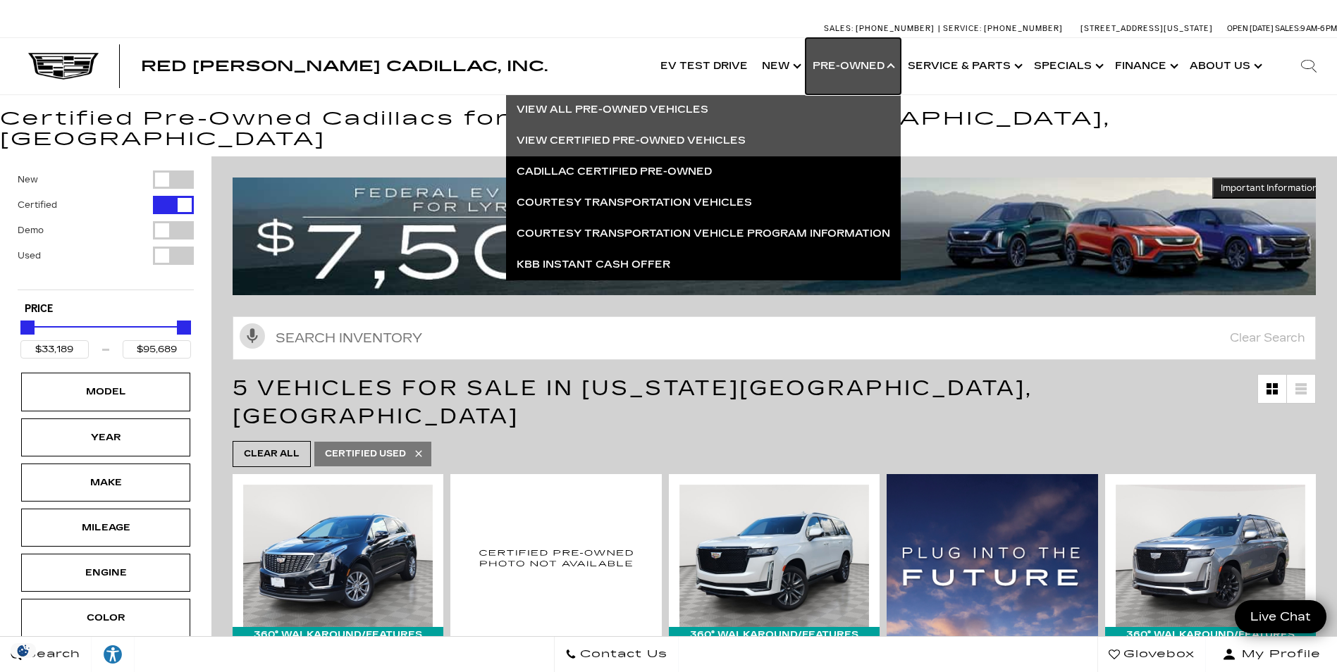 This screenshot has width=1337, height=672. I want to click on a: About Us, so click(1224, 66).